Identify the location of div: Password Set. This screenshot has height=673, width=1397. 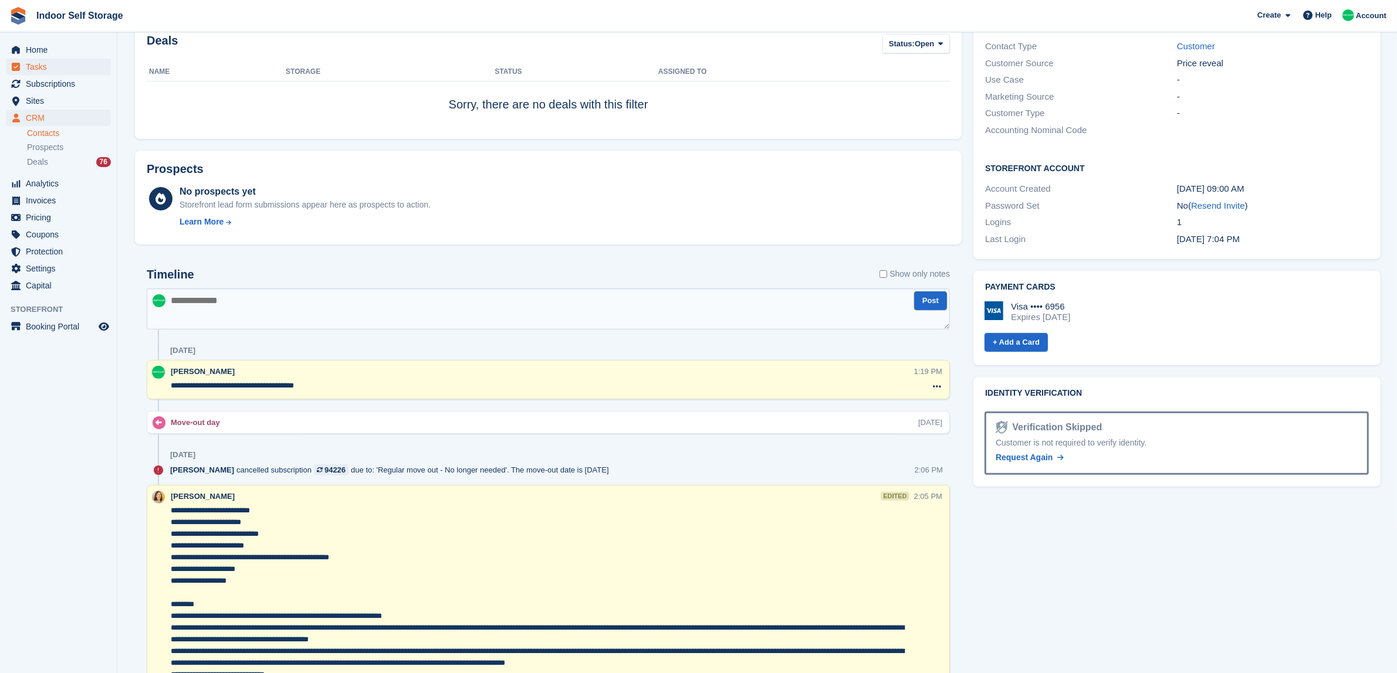
(1081, 206).